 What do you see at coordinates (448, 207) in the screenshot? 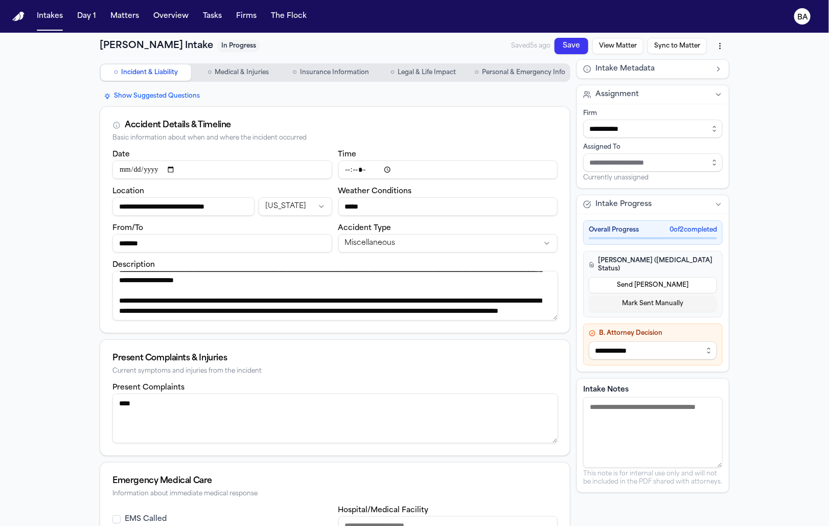
I see `input: Weather conditions` at bounding box center [448, 207].